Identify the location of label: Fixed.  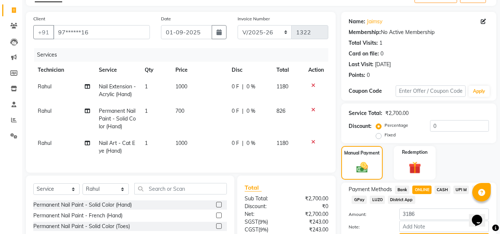
(390, 135).